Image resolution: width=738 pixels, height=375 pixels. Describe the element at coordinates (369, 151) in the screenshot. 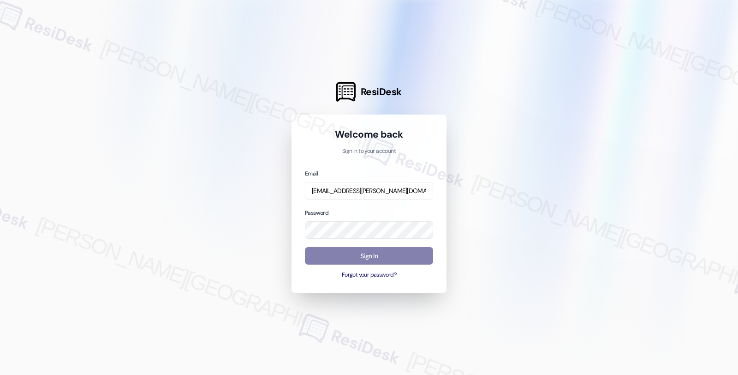

I see `p: Sign in to your account` at that location.